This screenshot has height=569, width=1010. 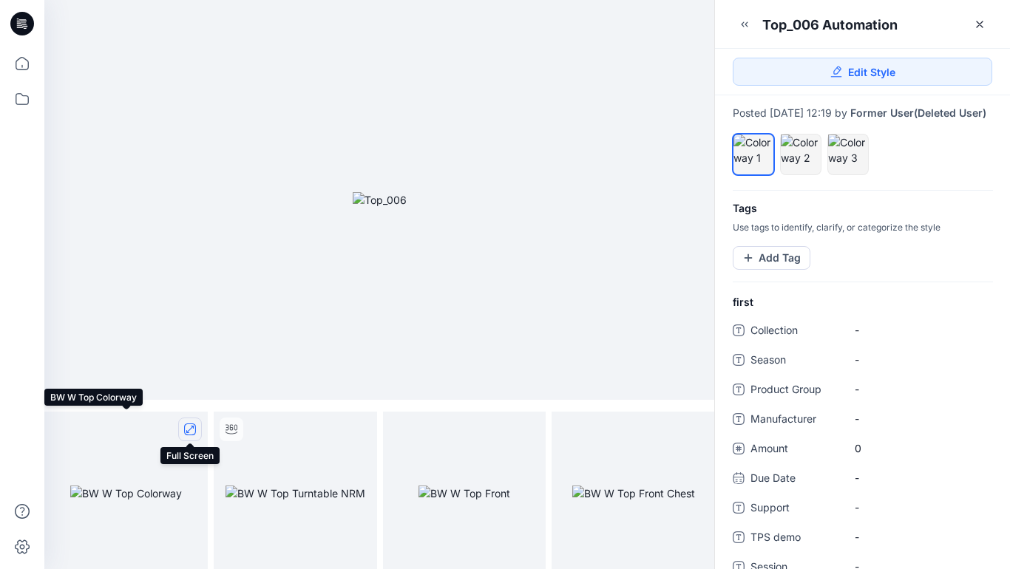 What do you see at coordinates (190, 430) in the screenshot?
I see `button: full screen` at bounding box center [190, 430].